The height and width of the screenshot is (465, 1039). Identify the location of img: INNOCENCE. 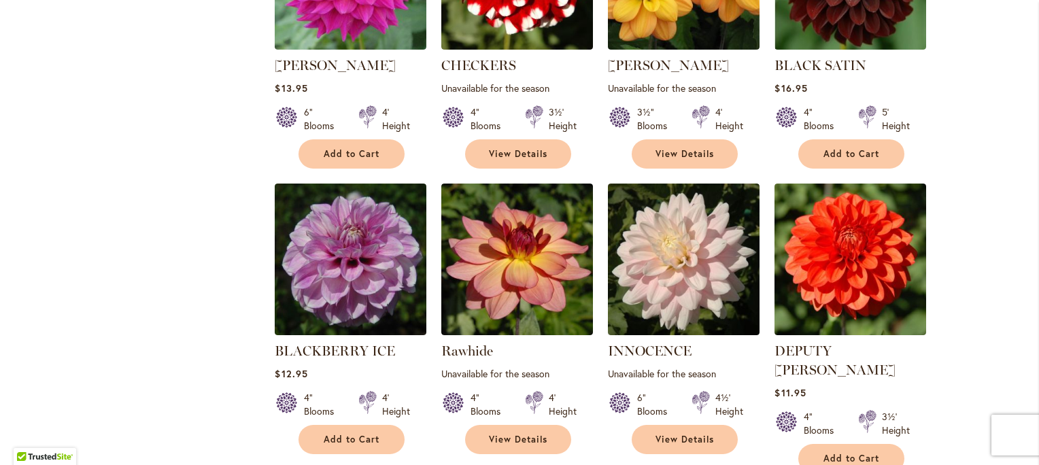
(683, 259).